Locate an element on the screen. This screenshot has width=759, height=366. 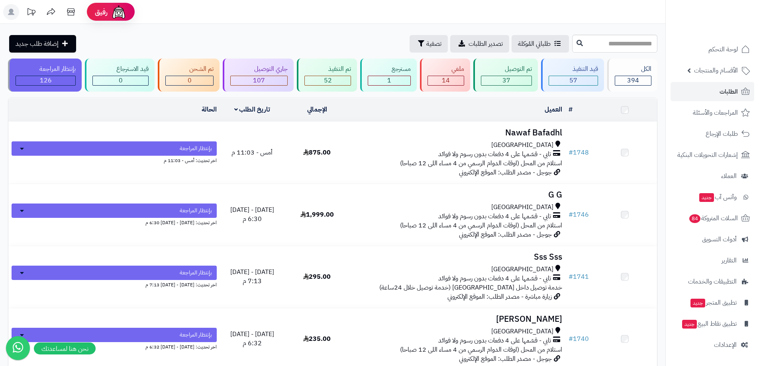
div: 126 is located at coordinates (45, 80).